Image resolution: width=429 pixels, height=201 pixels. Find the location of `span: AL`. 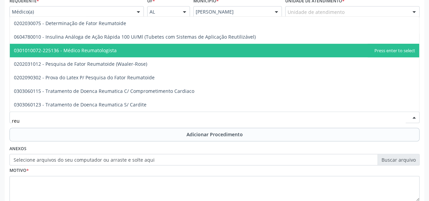

span: AL is located at coordinates (162, 12).